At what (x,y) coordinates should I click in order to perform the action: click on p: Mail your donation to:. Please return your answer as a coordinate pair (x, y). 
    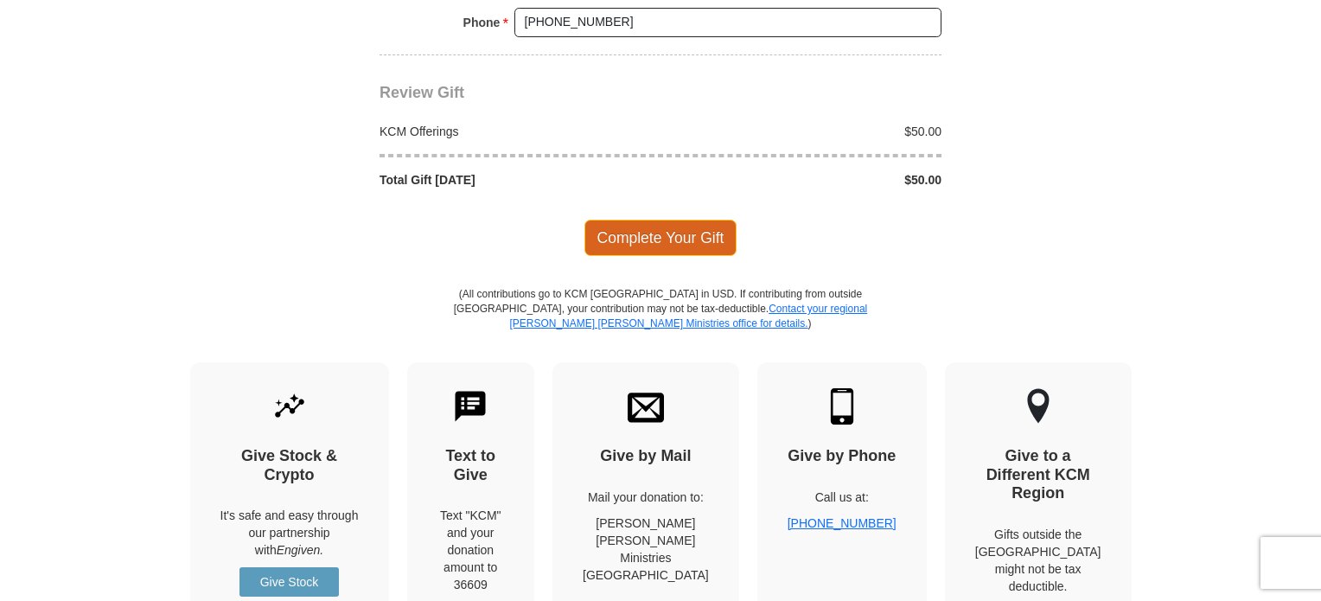
    Looking at the image, I should click on (646, 497).